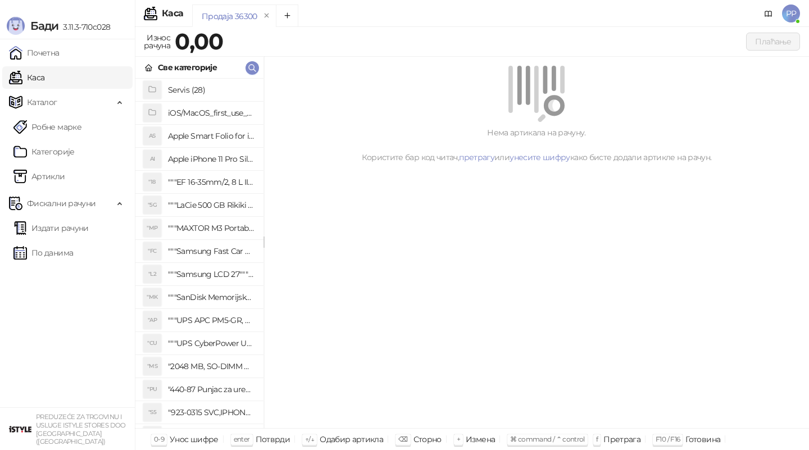  What do you see at coordinates (773, 42) in the screenshot?
I see `button: Плаћање` at bounding box center [773, 42].